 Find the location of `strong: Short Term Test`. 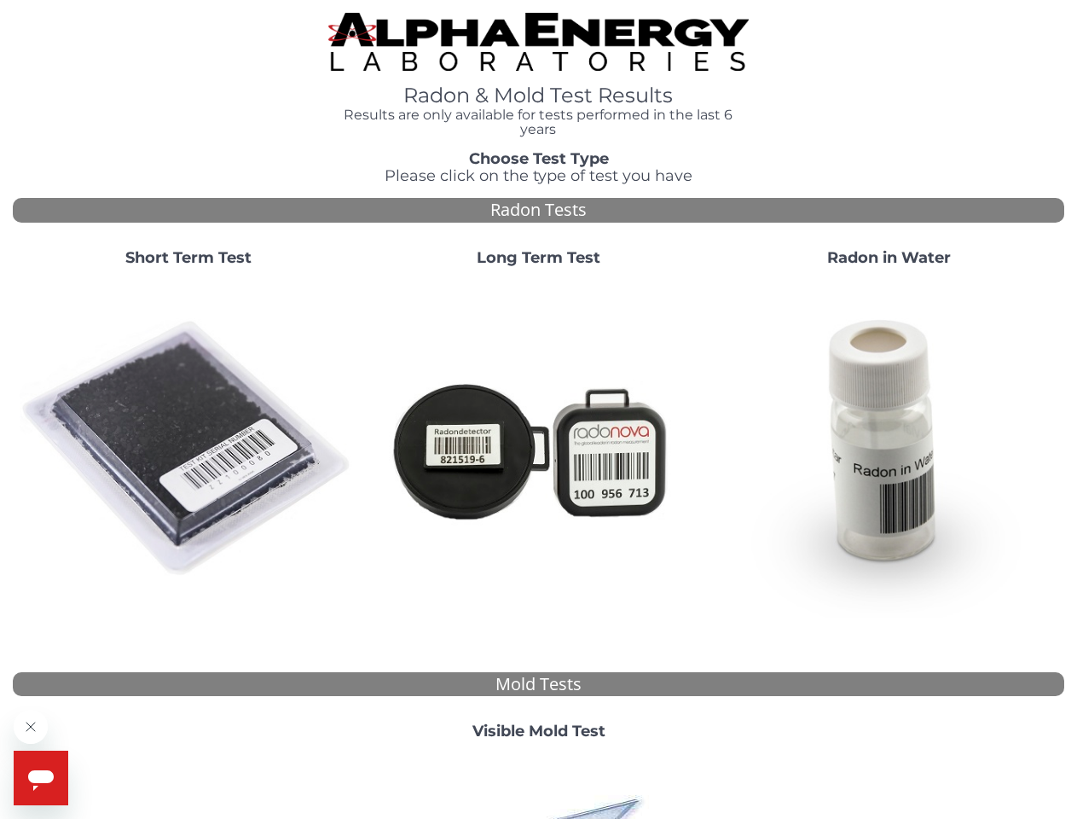

strong: Short Term Test is located at coordinates (188, 258).